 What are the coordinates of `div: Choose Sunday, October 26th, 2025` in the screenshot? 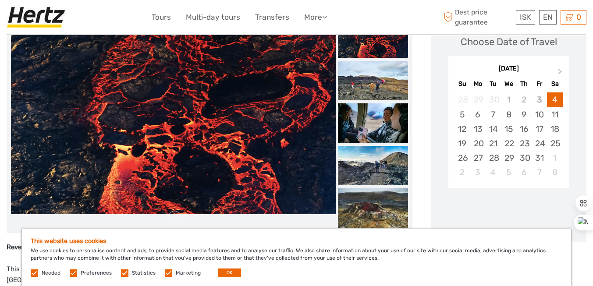 It's located at (462, 158).